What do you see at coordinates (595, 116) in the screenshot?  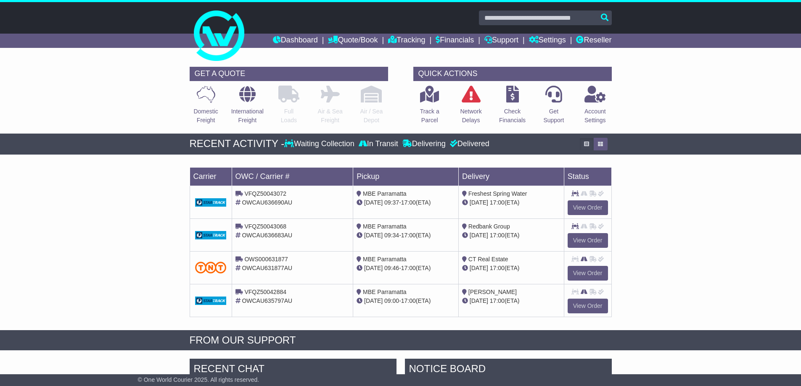 I see `p: Account Settings` at bounding box center [595, 116].